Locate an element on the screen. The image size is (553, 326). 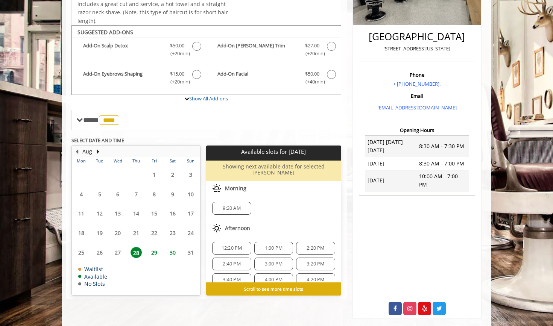
th: Thu is located at coordinates (136, 161).